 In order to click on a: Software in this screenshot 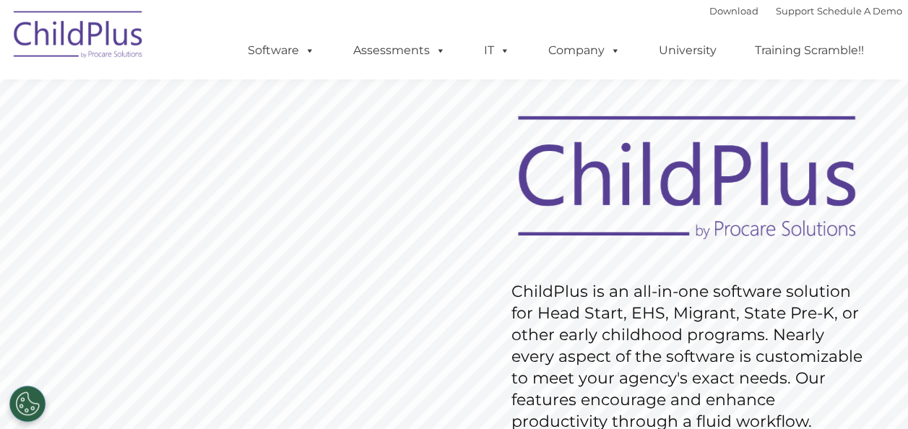, I will do `click(281, 51)`.